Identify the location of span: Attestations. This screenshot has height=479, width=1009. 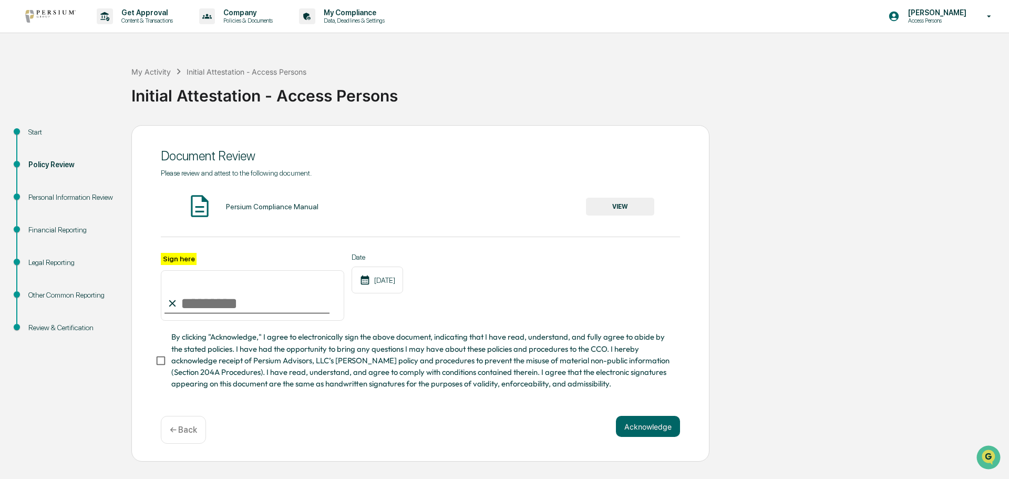
(108, 138).